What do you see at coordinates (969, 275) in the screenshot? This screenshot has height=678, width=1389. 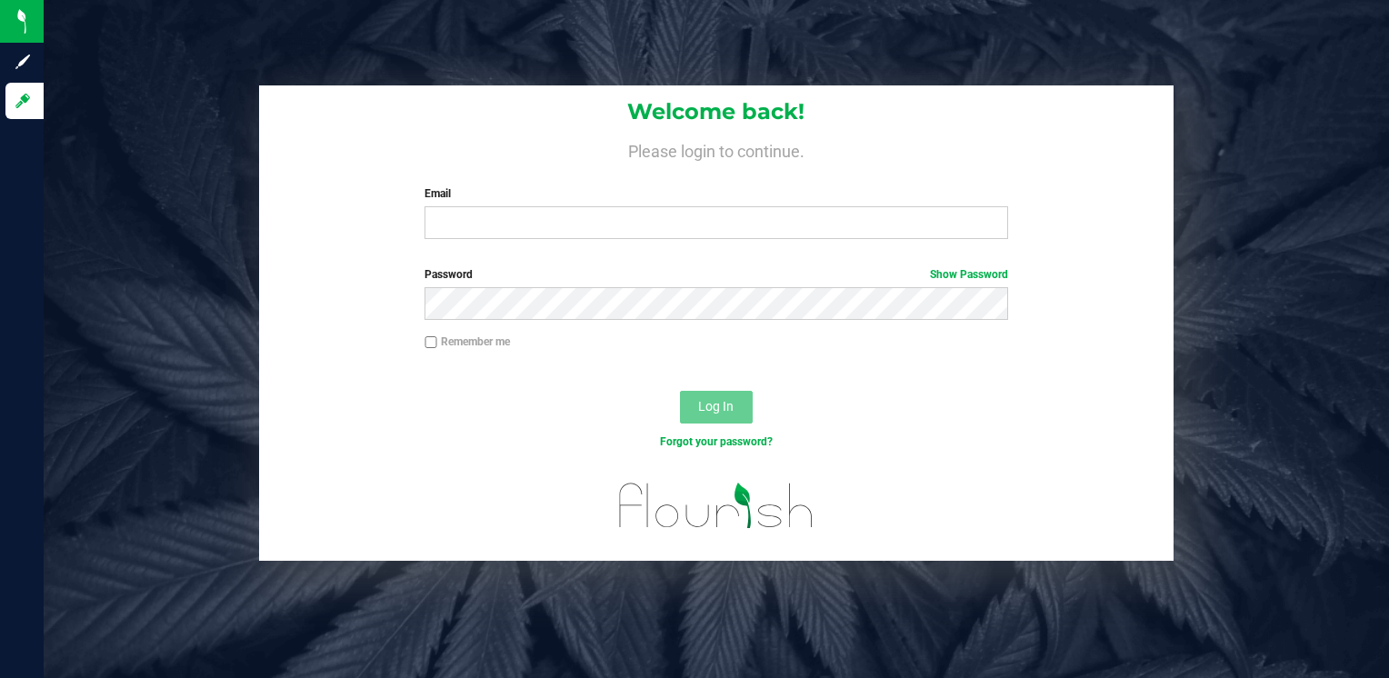 I see `a: Show Password` at bounding box center [969, 275].